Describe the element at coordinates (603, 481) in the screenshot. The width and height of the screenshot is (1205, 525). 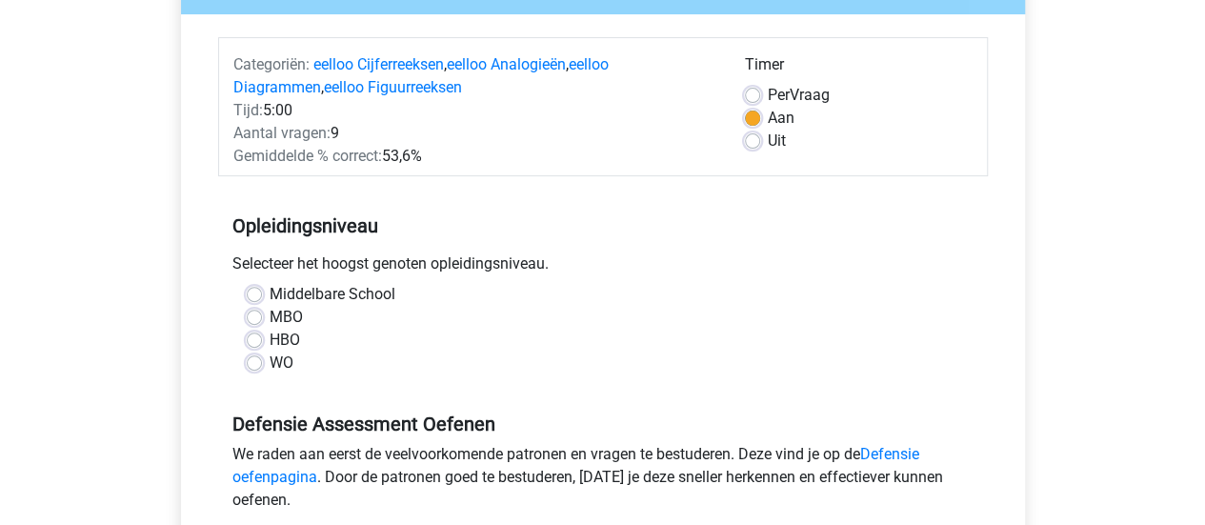
I see `div: We raden aan eerst de veelvoorkomende patronen en vragen te bestuderen. Deze vind je op de . Door...` at that location.